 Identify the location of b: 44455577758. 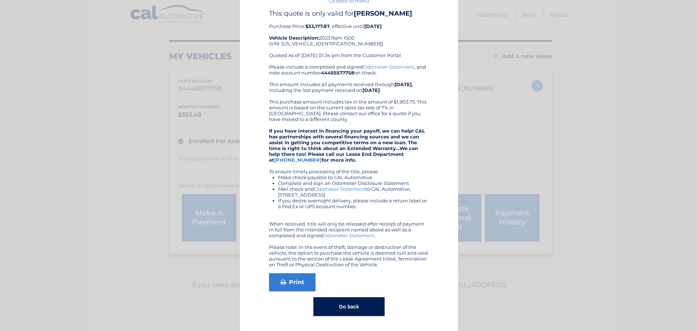
(338, 73).